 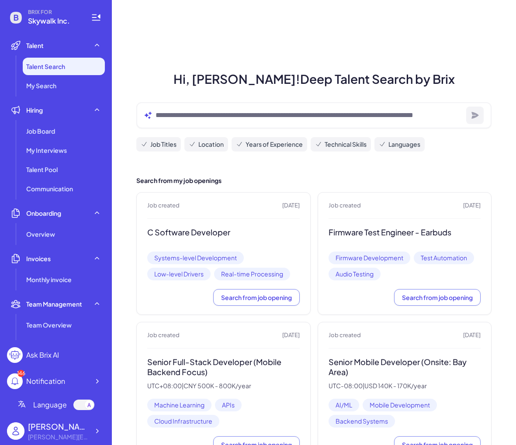 I want to click on p: UTC-08:00 | USD 140K - 170K/year, so click(x=404, y=386).